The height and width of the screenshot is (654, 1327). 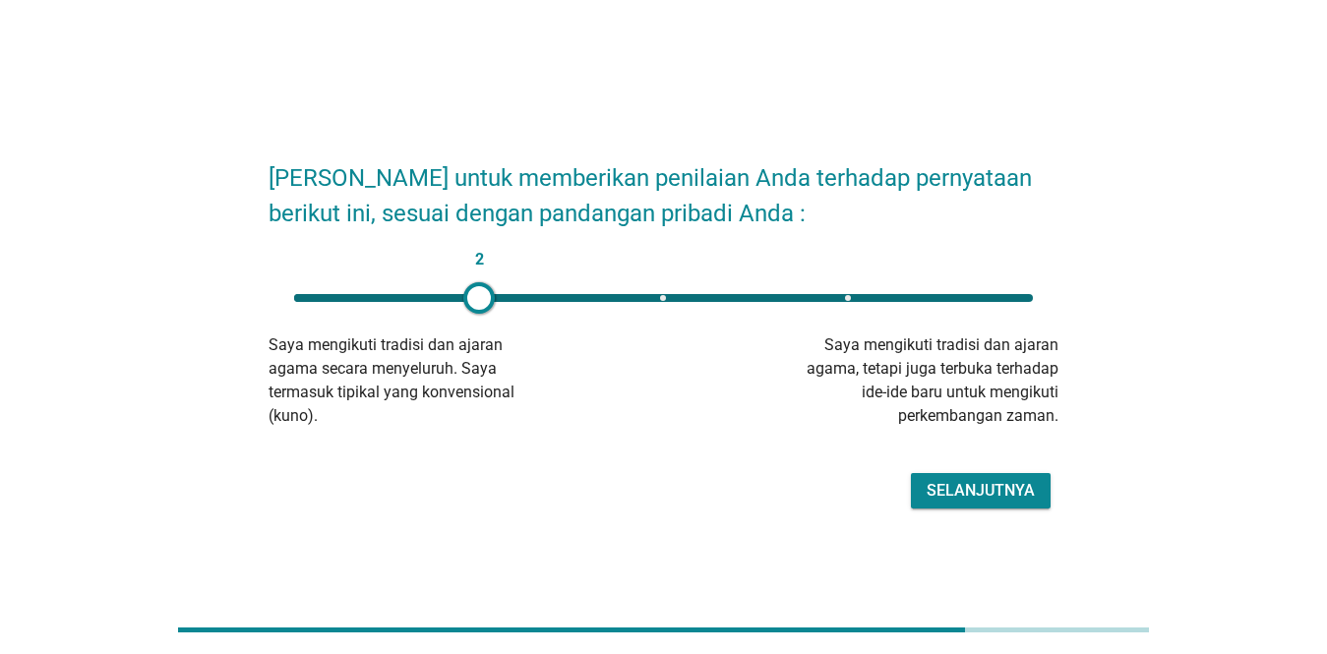 I want to click on div: Saya mengikuti tradisi dan ajaran agama secara menyeluruh. Saya termasuk tipikal yang konvensiona..., so click(x=400, y=381).